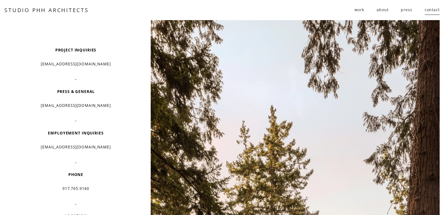 Image resolution: width=444 pixels, height=215 pixels. What do you see at coordinates (406, 10) in the screenshot?
I see `a: press` at bounding box center [406, 10].